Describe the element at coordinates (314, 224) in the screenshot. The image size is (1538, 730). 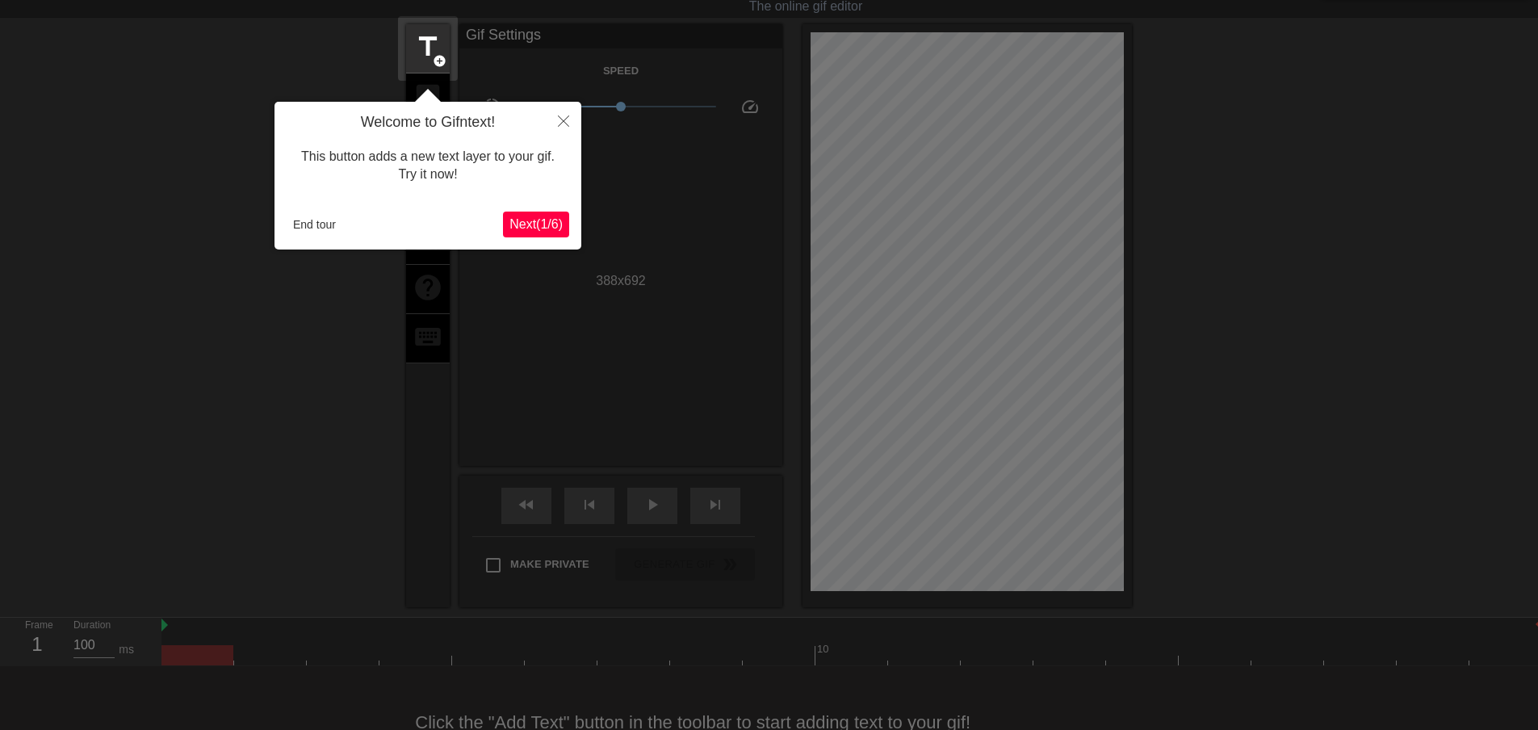
I see `button: End tour` at that location.